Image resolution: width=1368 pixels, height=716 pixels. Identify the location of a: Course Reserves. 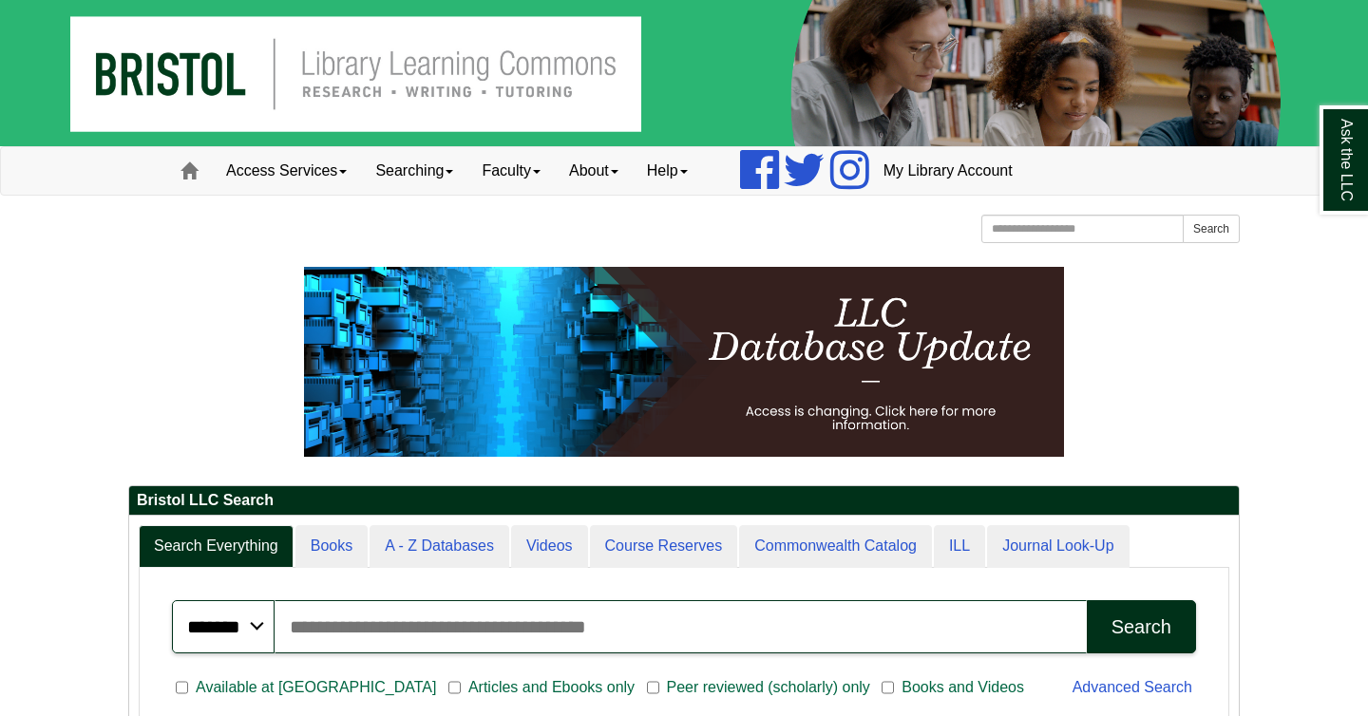
(664, 546).